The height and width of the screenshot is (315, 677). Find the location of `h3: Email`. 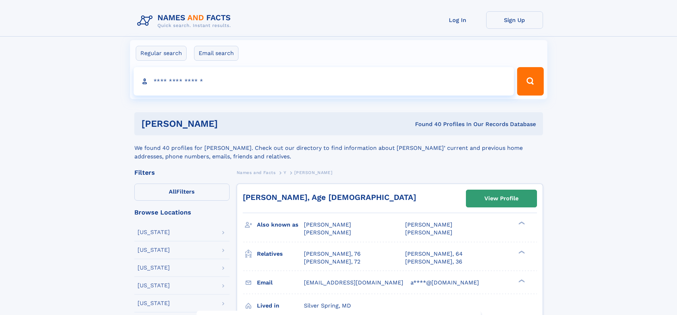

h3: Email is located at coordinates (280, 283).